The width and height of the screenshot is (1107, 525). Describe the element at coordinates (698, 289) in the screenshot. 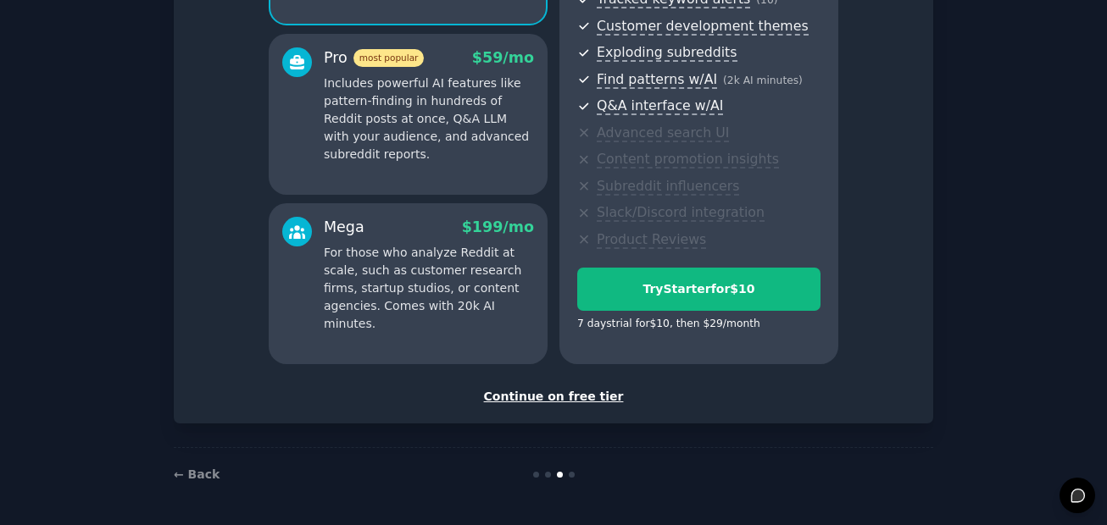

I see `button: TryStarterfor$10` at that location.